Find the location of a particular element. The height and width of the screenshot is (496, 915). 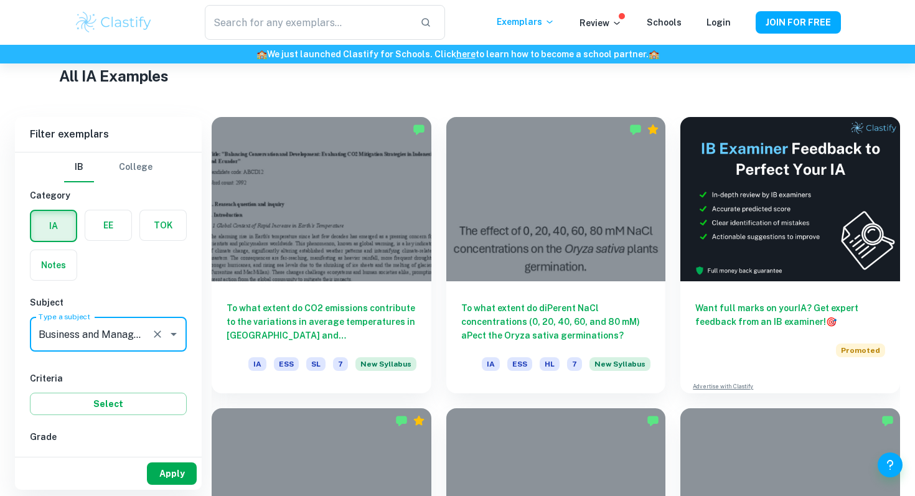

a: JOIN FOR FREE is located at coordinates (798, 22).